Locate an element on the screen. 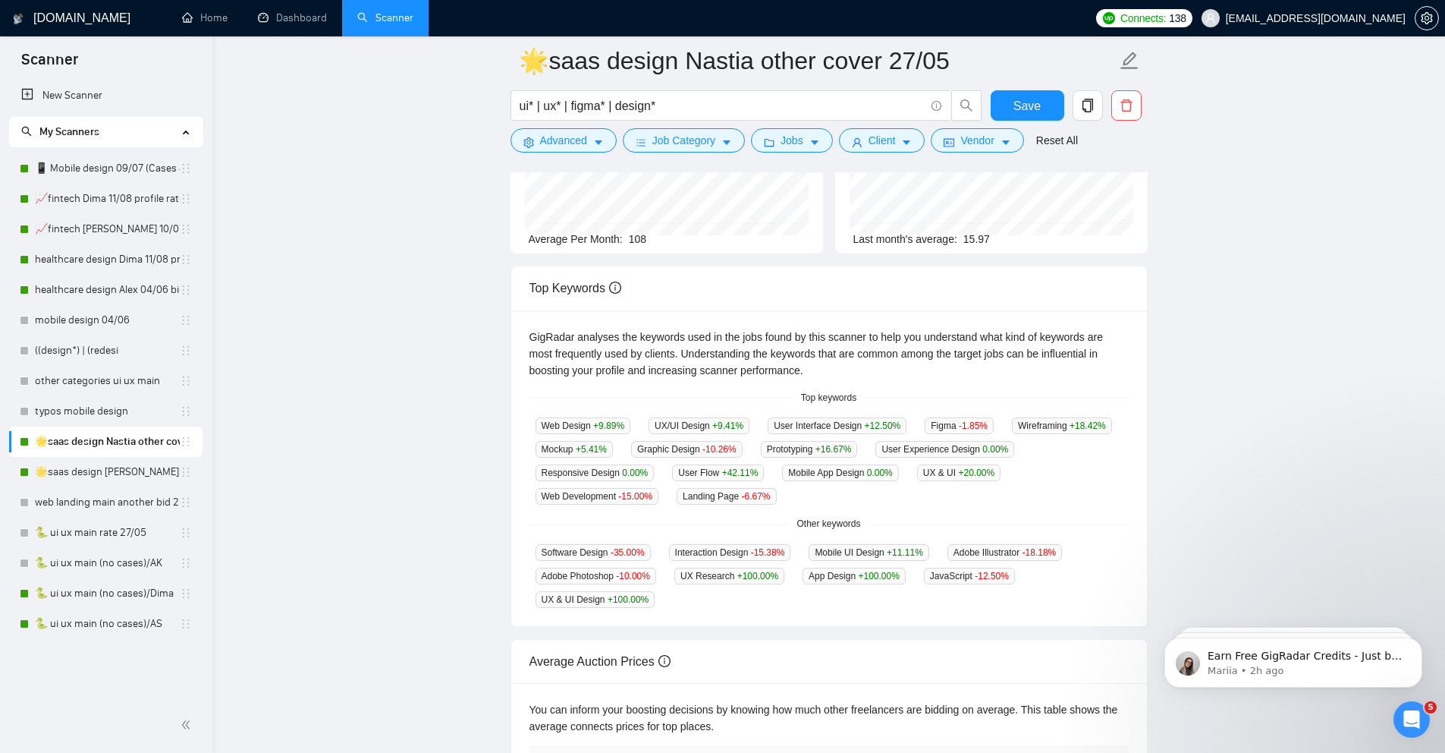 The height and width of the screenshot is (753, 1445). img: Profile image for Mariia is located at coordinates (46, 58).